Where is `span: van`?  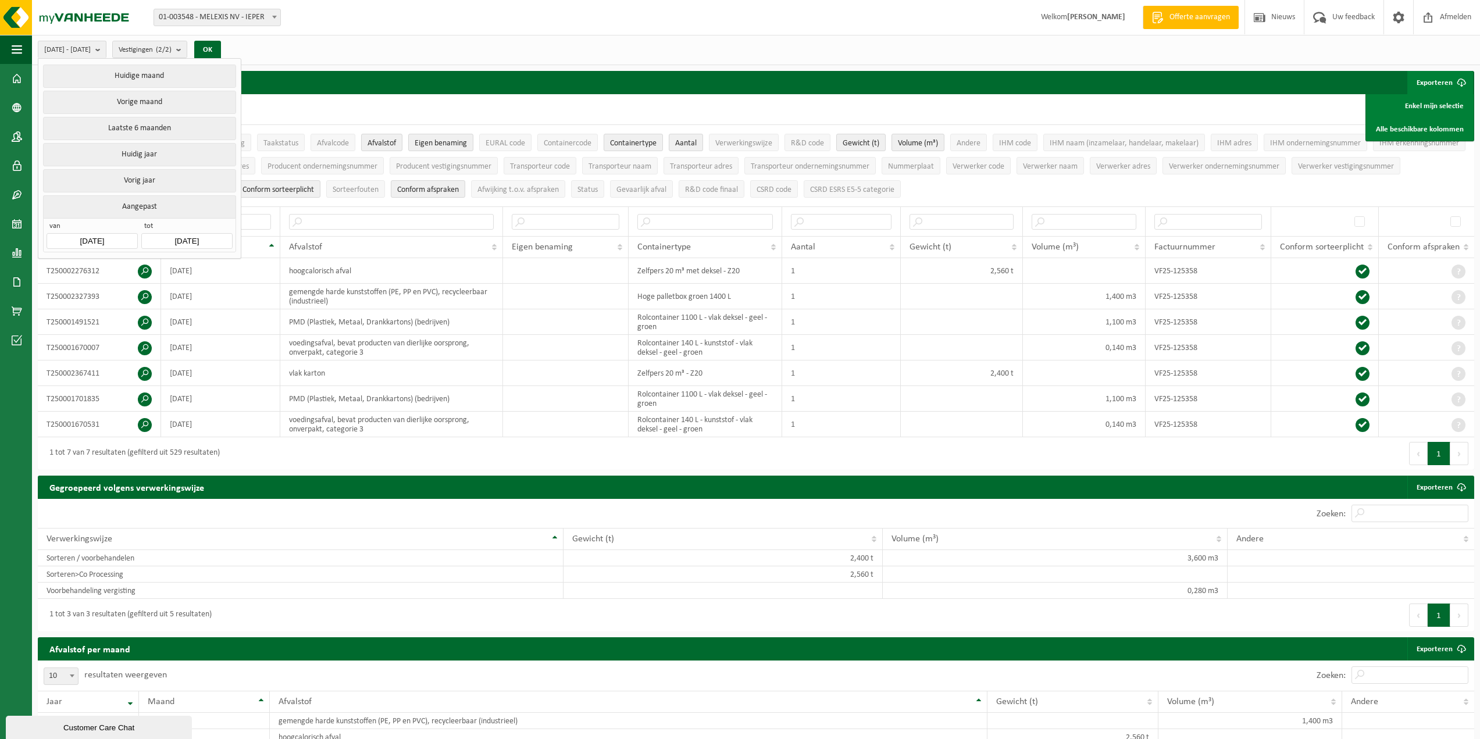
span: van is located at coordinates (92, 227).